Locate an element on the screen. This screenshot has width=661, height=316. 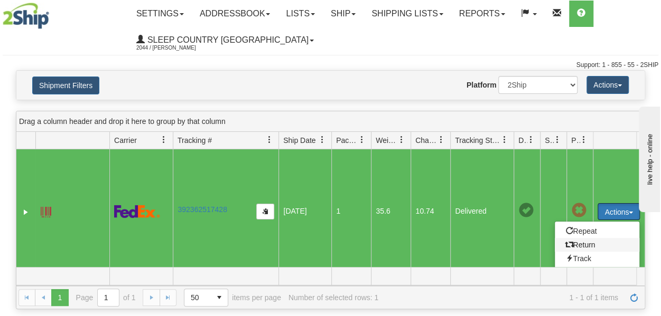
span: Page of 1 is located at coordinates (106, 298).